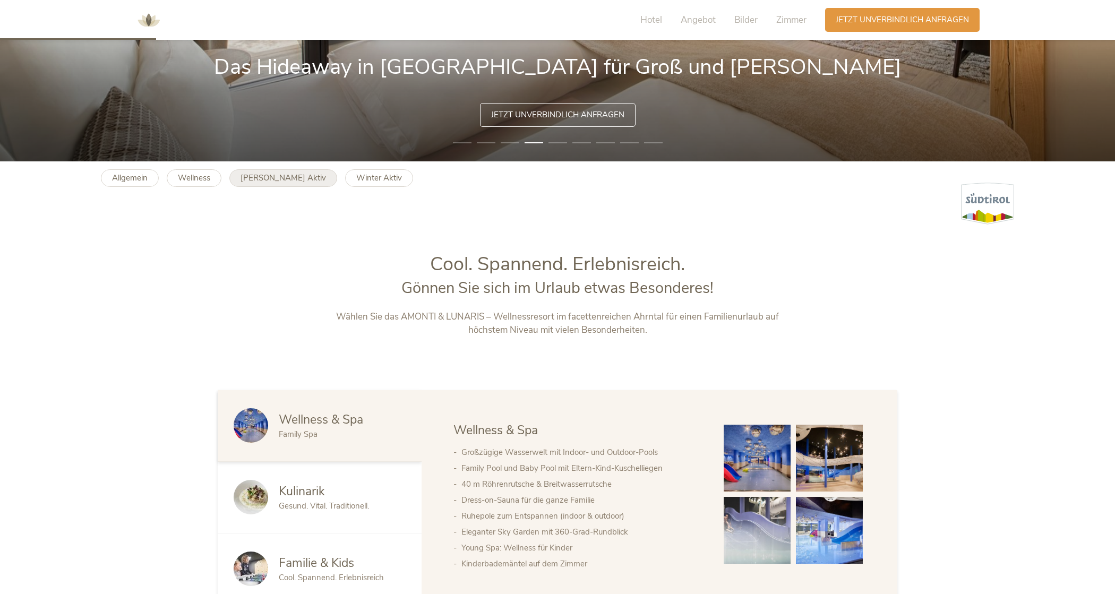 Image resolution: width=1115 pixels, height=594 pixels. Describe the element at coordinates (194, 178) in the screenshot. I see `b: Wellness` at that location.